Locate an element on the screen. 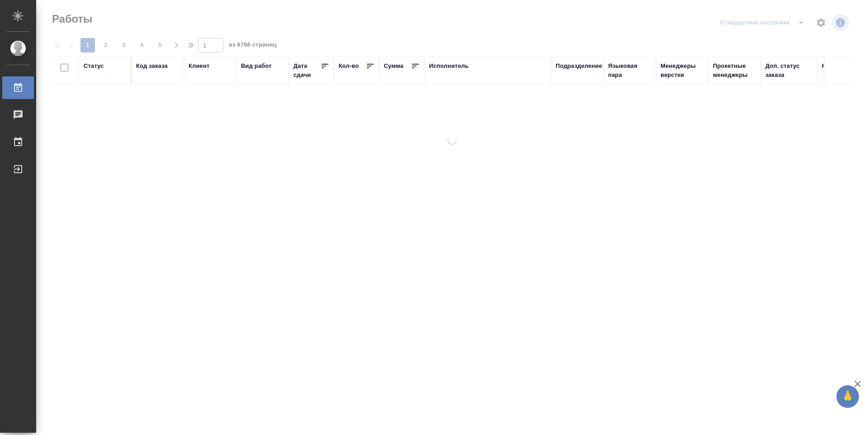  div: Дата сдачи is located at coordinates (307, 71).